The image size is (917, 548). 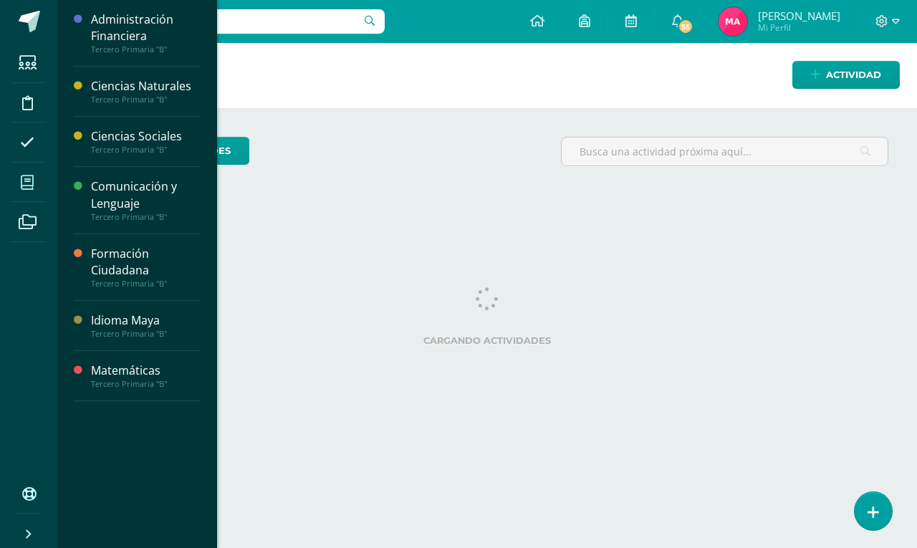 I want to click on div: Ciencias Naturales, so click(x=145, y=86).